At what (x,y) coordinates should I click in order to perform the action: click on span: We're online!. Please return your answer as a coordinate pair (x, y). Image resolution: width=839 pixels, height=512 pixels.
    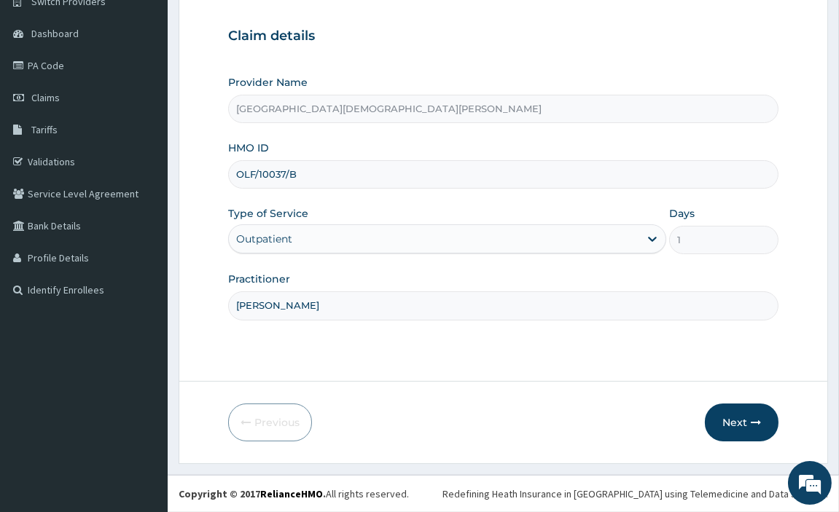
    Looking at the image, I should click on (143, 233).